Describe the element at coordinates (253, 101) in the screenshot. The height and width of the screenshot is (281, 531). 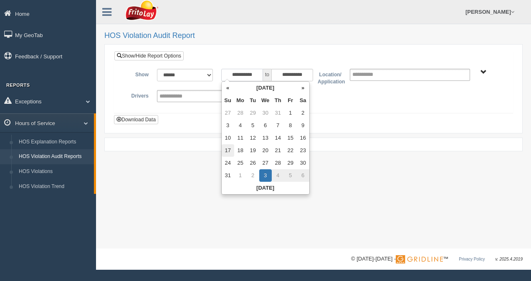
I see `th: Tu` at that location.